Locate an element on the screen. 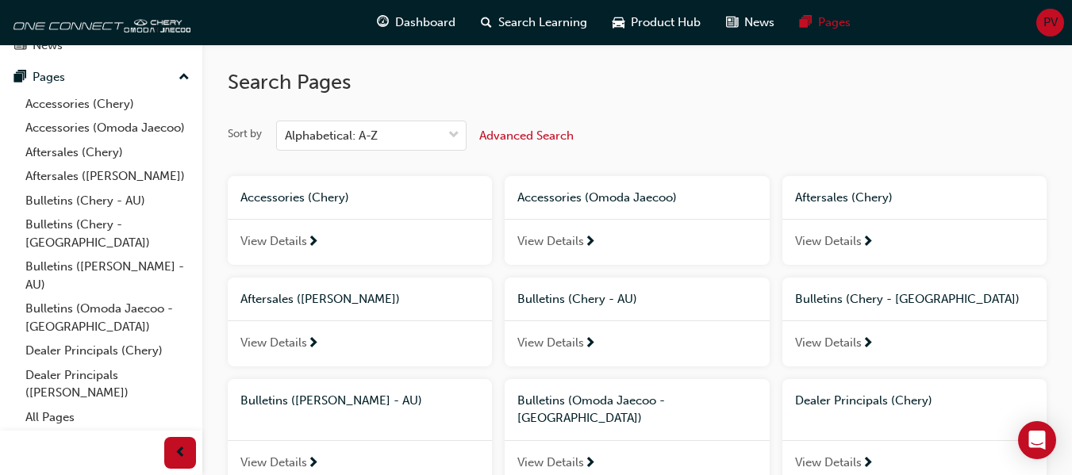 This screenshot has height=475, width=1072. button: Pages is located at coordinates (101, 77).